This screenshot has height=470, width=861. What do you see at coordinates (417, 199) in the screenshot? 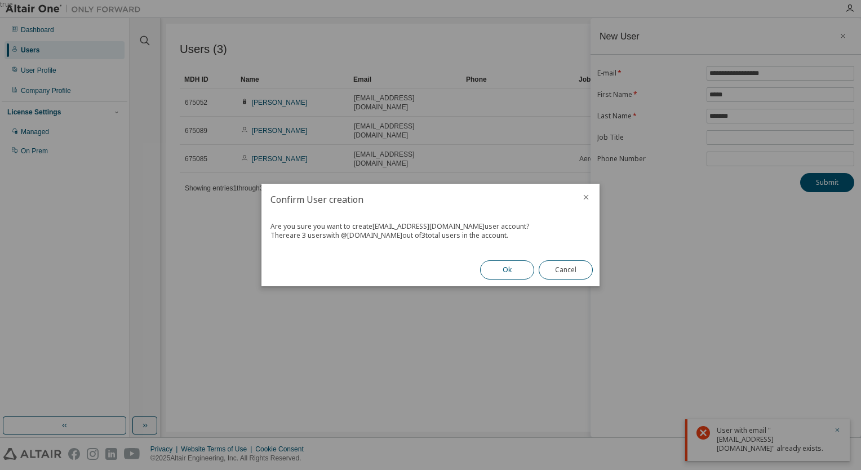
I see `h2: Confirm User creation` at bounding box center [417, 199].